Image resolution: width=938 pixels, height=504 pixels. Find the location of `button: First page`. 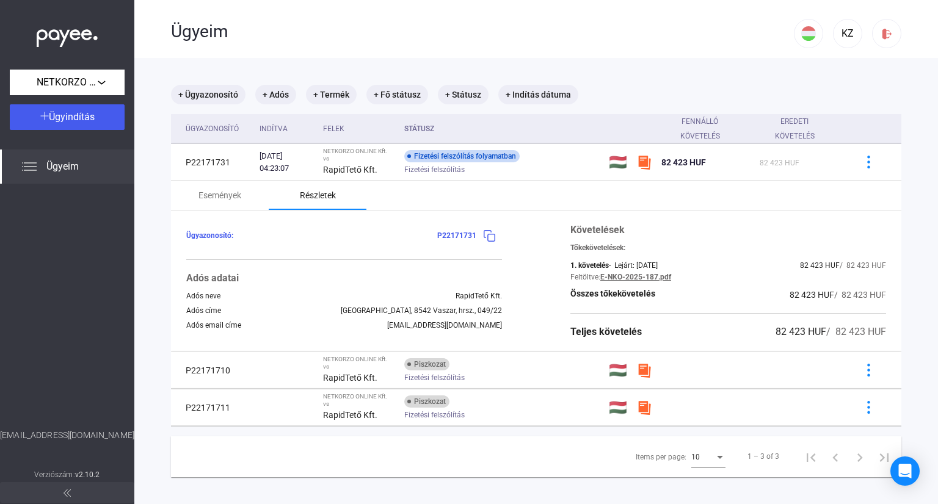

button: First page is located at coordinates (811, 457).